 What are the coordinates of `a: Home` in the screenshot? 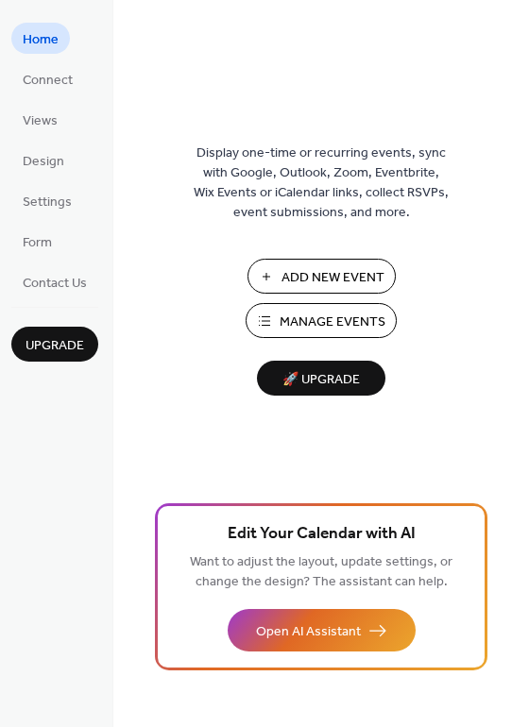 It's located at (41, 38).